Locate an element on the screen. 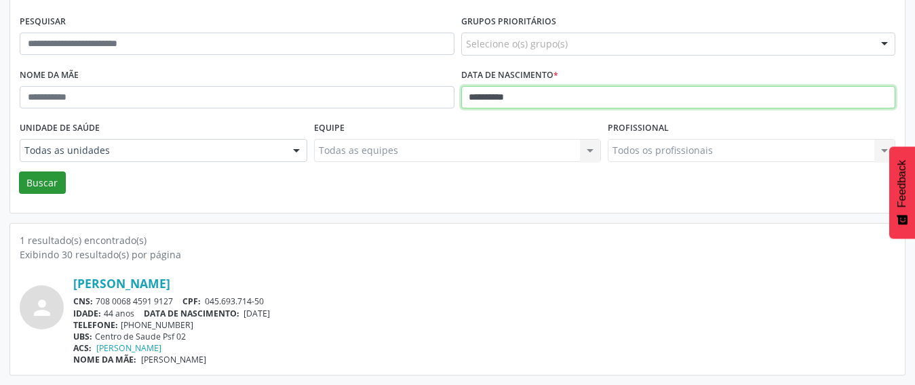  span: UBS: is located at coordinates (83, 336).